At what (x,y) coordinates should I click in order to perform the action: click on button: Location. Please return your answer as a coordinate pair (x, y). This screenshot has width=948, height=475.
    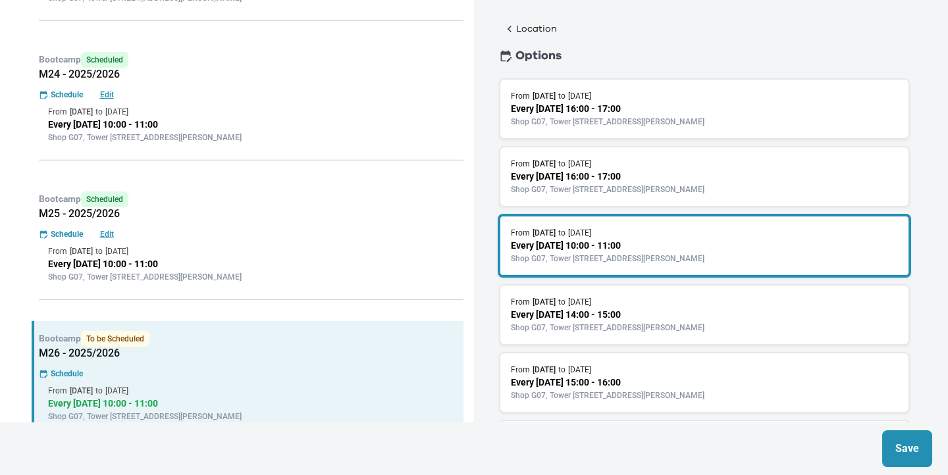
    Looking at the image, I should click on (530, 29).